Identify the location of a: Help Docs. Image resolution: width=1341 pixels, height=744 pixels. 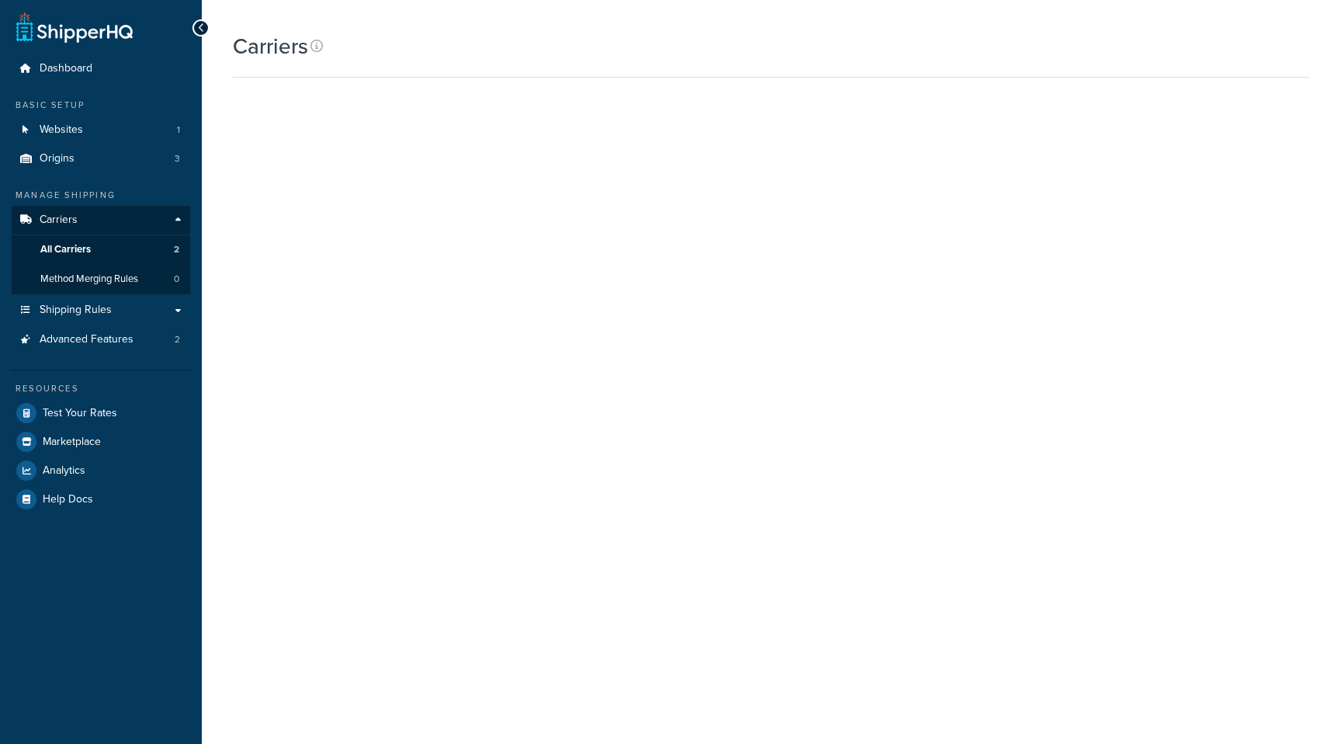
(101, 499).